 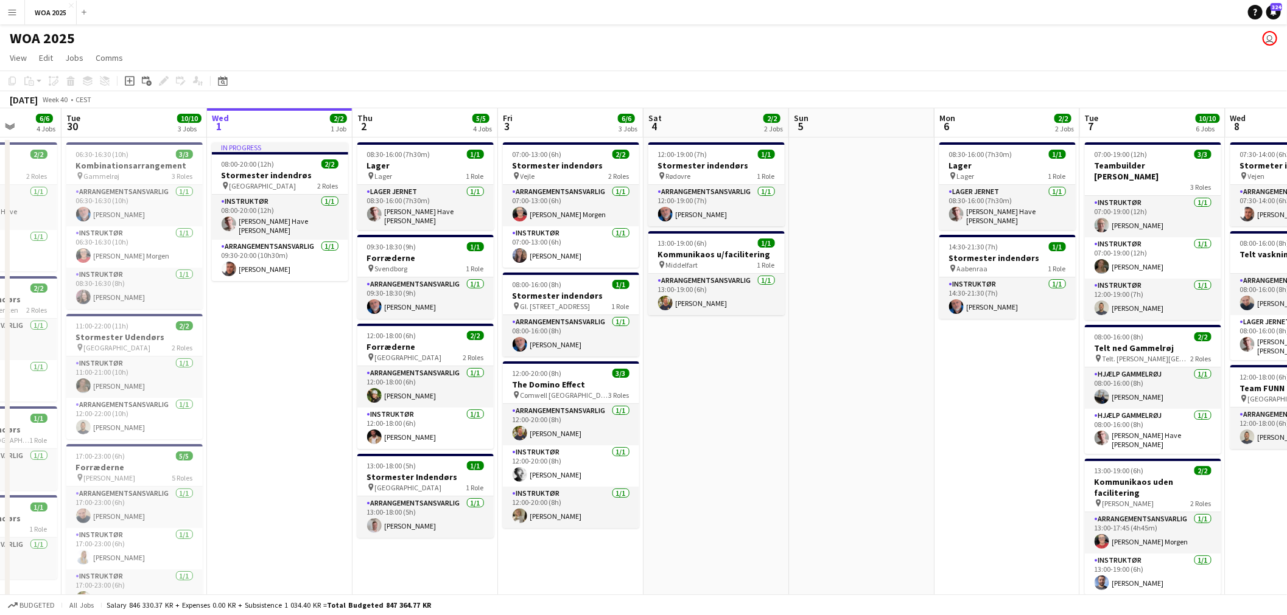 What do you see at coordinates (1273, 12) in the screenshot?
I see `a: 324` at bounding box center [1273, 12].